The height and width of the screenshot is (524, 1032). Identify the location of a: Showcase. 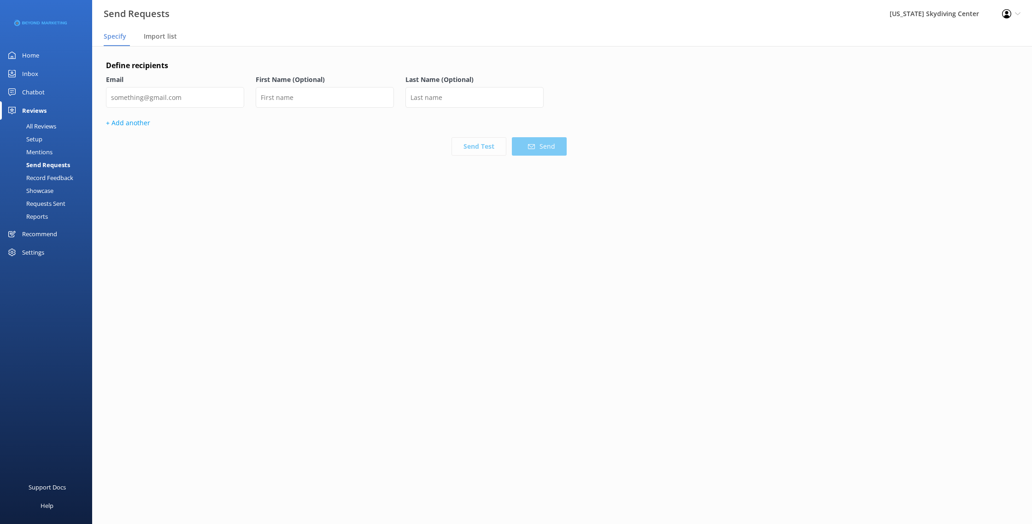
(49, 191).